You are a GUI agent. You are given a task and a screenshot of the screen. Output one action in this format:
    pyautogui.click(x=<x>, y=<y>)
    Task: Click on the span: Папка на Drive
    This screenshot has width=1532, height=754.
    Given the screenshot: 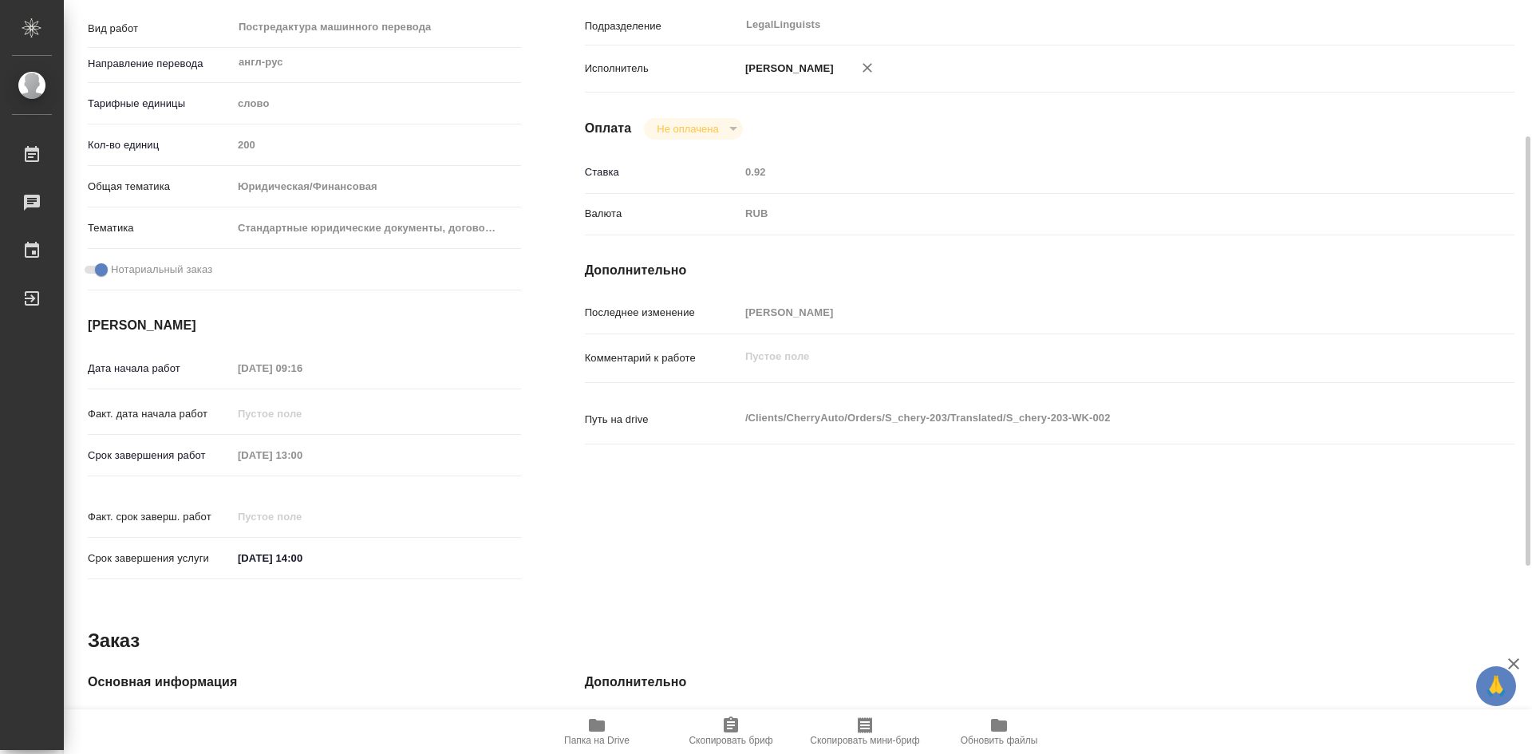 What is the action you would take?
    pyautogui.click(x=597, y=740)
    